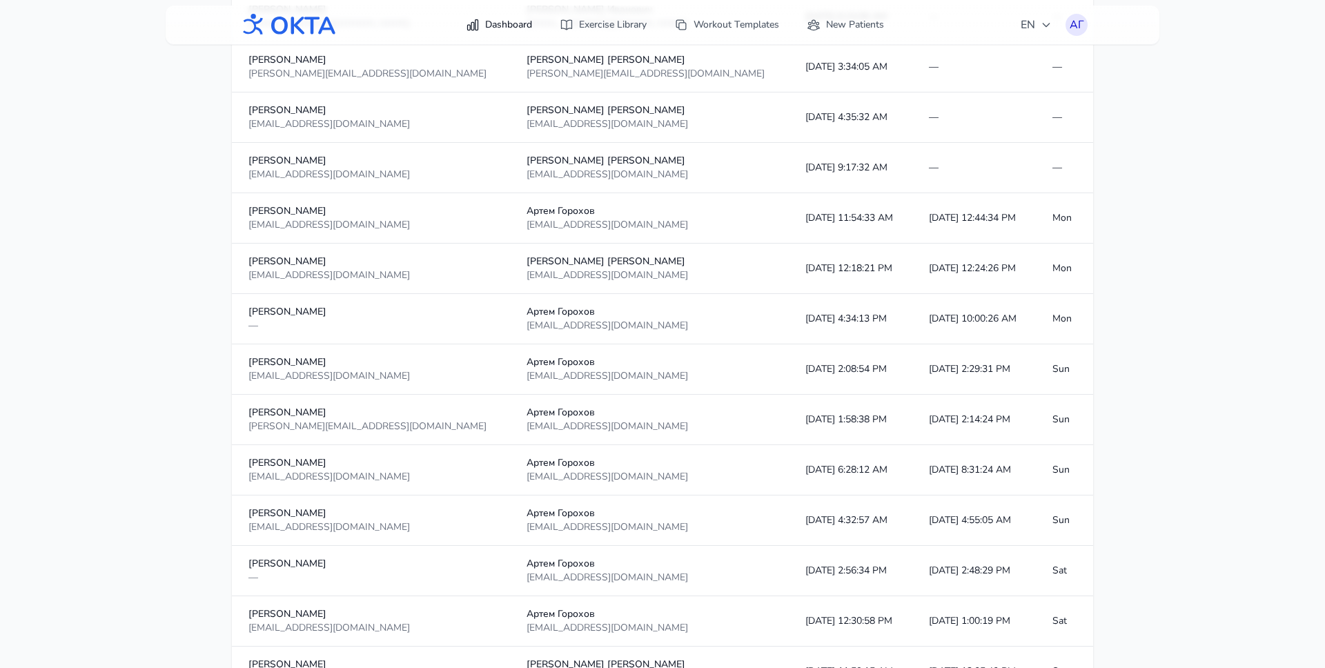  Describe the element at coordinates (287, 25) in the screenshot. I see `img: OKTA logo` at that location.